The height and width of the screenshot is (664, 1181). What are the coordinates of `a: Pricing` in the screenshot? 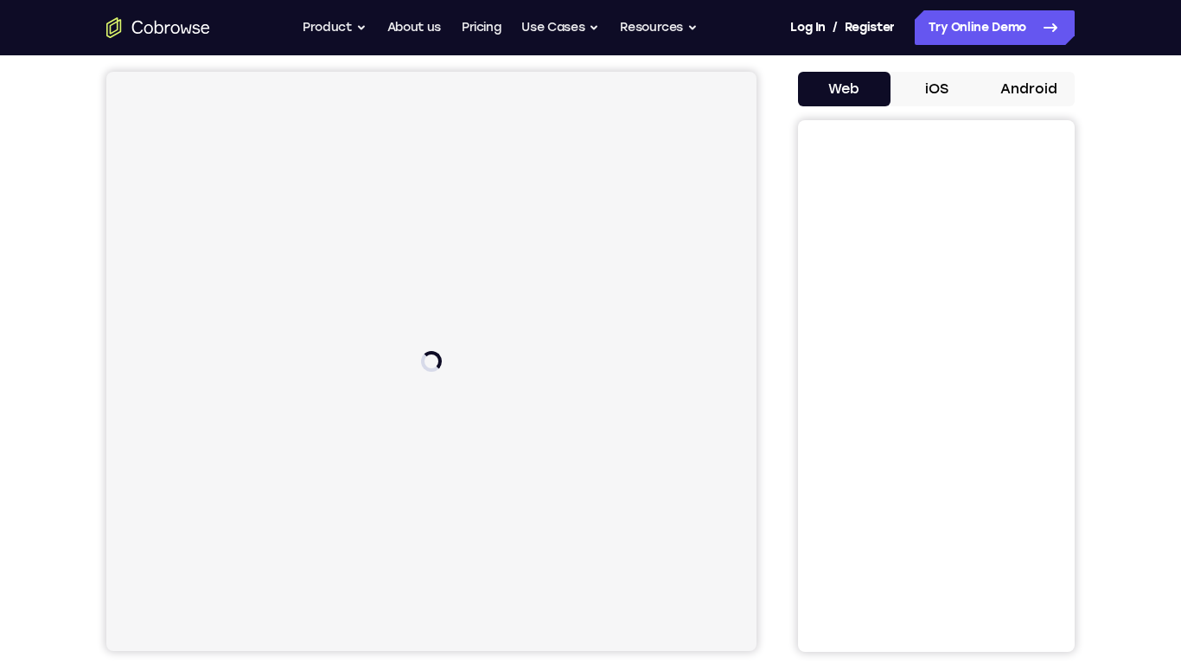 It's located at (481, 28).